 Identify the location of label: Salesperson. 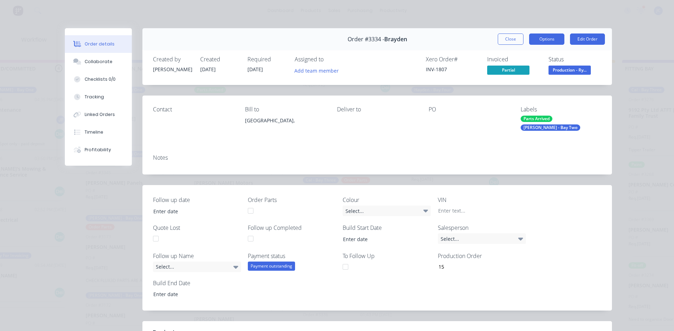
(482, 228).